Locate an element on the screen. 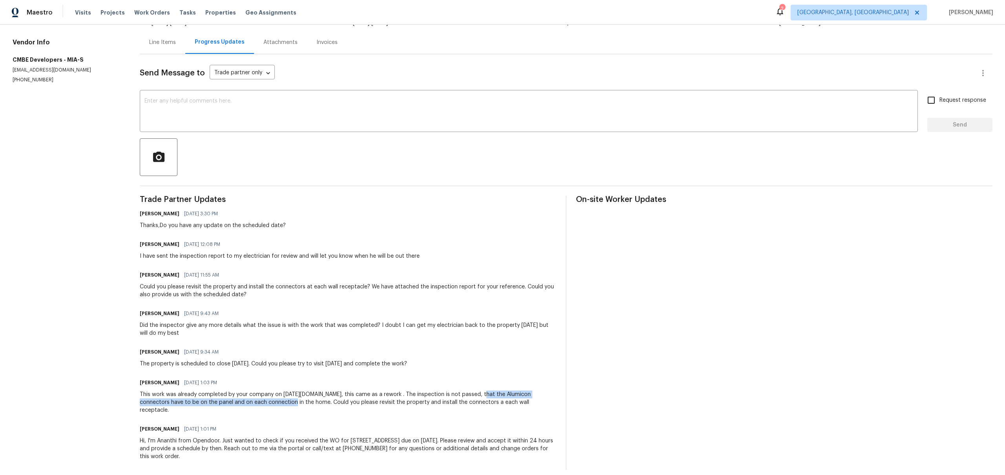 This screenshot has width=1005, height=475. span: On-site Worker Updates is located at coordinates (784, 199).